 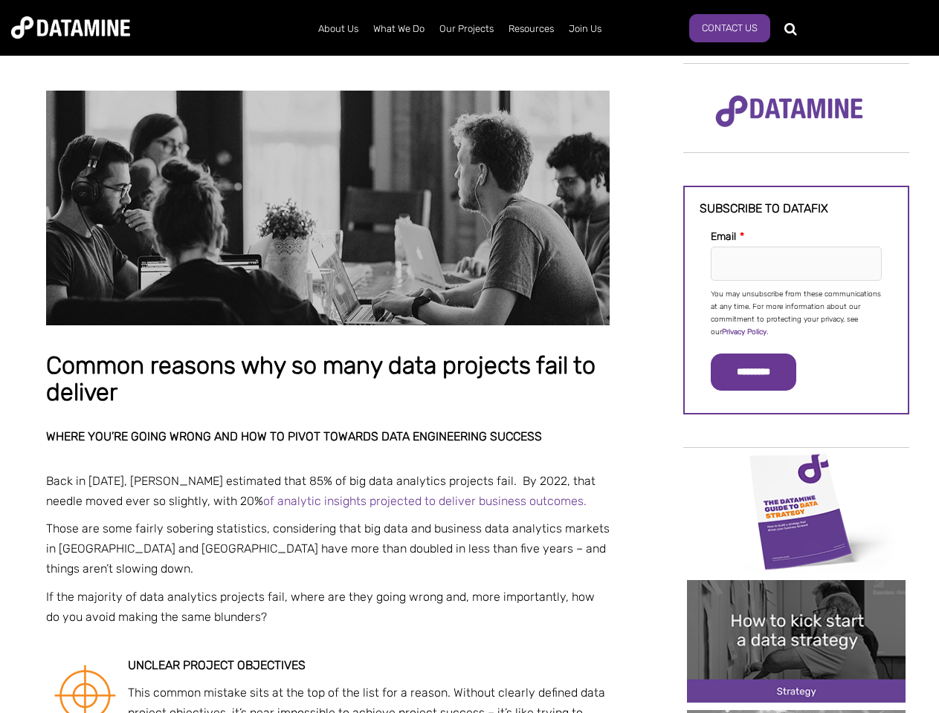 What do you see at coordinates (796, 641) in the screenshot?
I see `img: 20241212 How to kick start a data strategy-2` at bounding box center [796, 641].